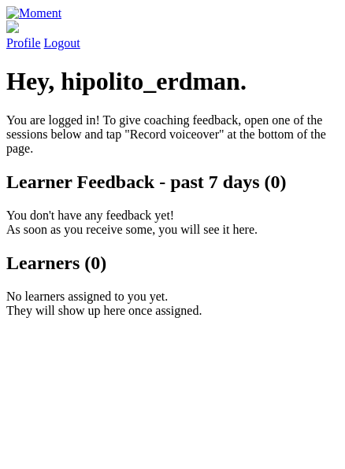 Image resolution: width=345 pixels, height=469 pixels. I want to click on p: You don't have any feedback yet! As soon as you receive some, you will see it here., so click(172, 223).